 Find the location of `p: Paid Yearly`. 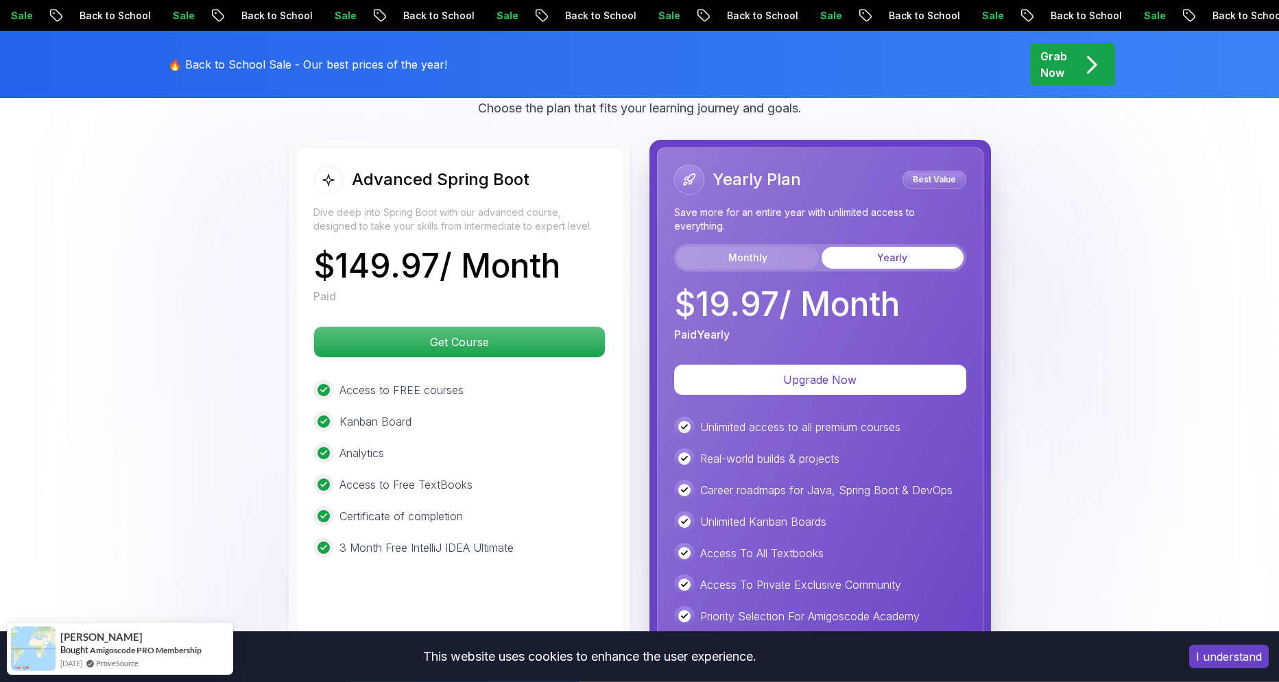

p: Paid Yearly is located at coordinates (701, 335).